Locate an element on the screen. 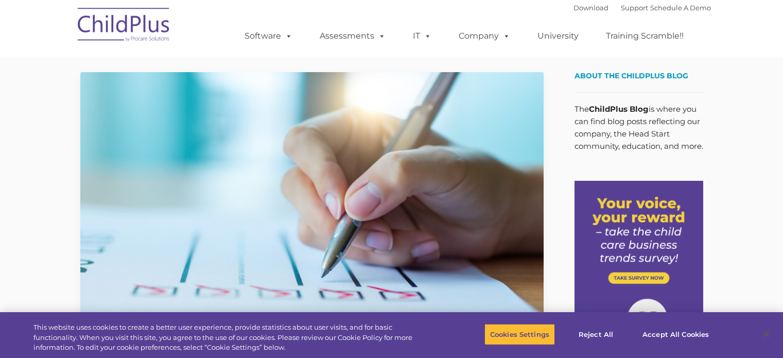  a: University is located at coordinates (558, 36).